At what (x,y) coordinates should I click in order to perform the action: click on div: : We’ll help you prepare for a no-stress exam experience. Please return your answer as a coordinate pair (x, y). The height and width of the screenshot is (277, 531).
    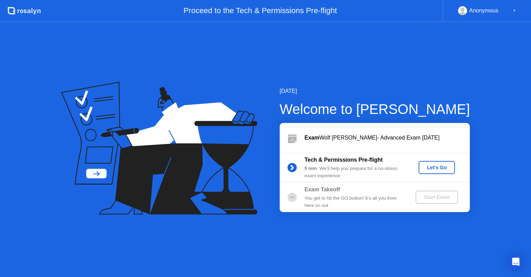
    Looking at the image, I should click on (355, 172).